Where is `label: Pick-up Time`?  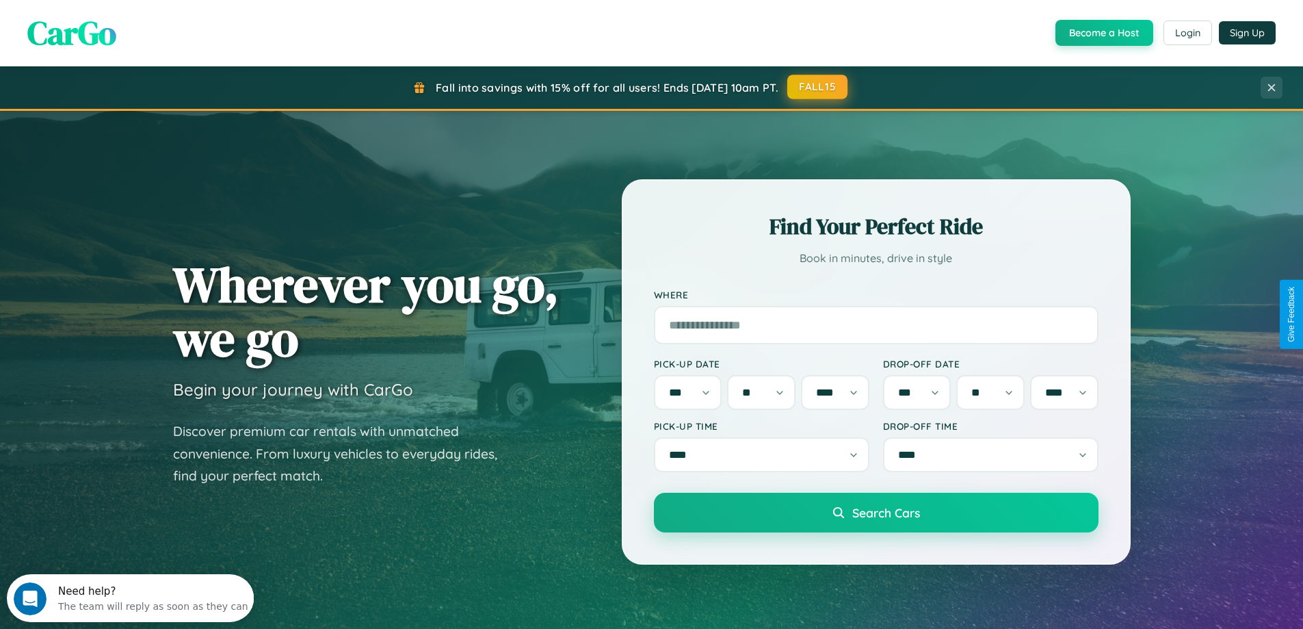
label: Pick-up Time is located at coordinates (761, 425).